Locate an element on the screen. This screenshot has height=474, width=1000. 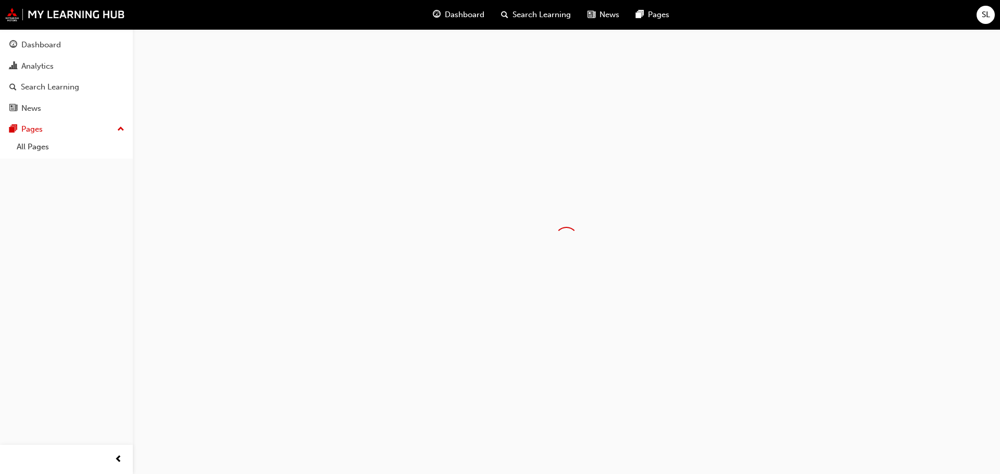
span: prev-icon is located at coordinates (118, 460).